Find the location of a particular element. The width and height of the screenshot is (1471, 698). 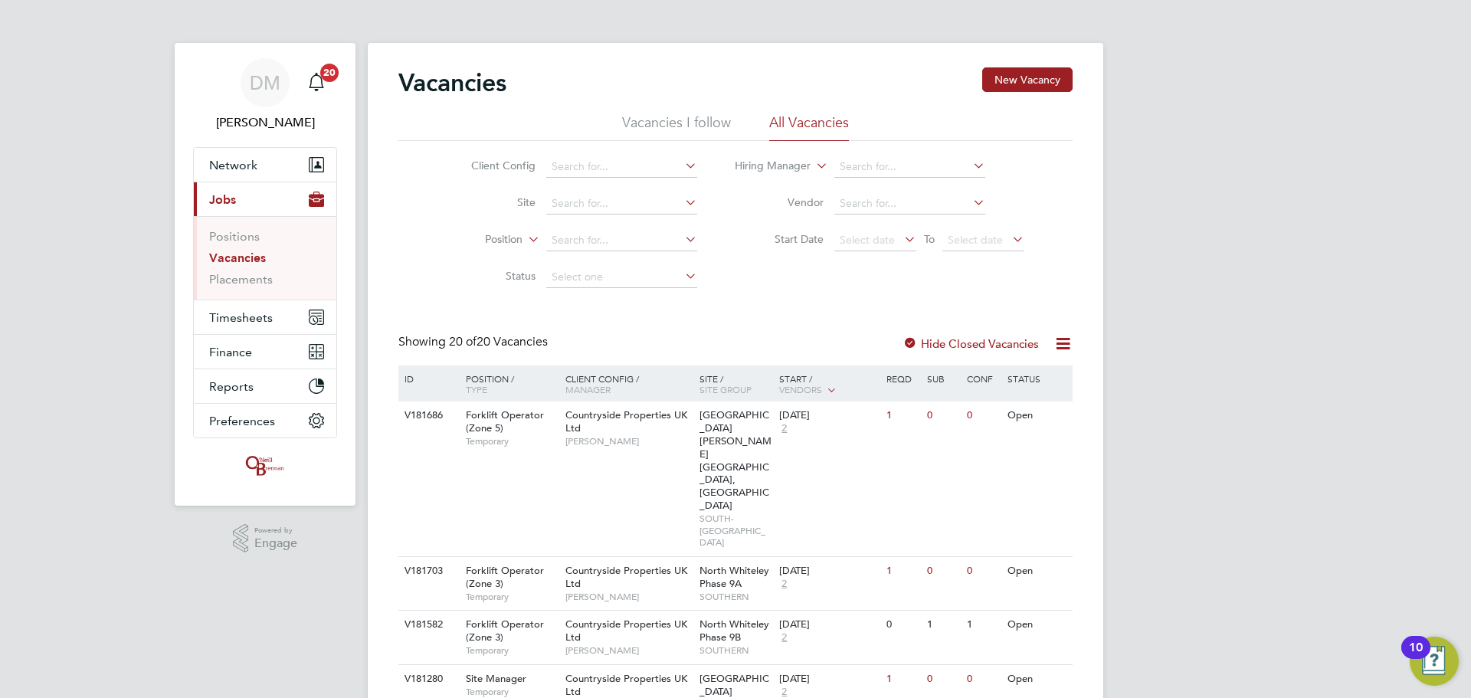

h2: Vacancies is located at coordinates (452, 83).